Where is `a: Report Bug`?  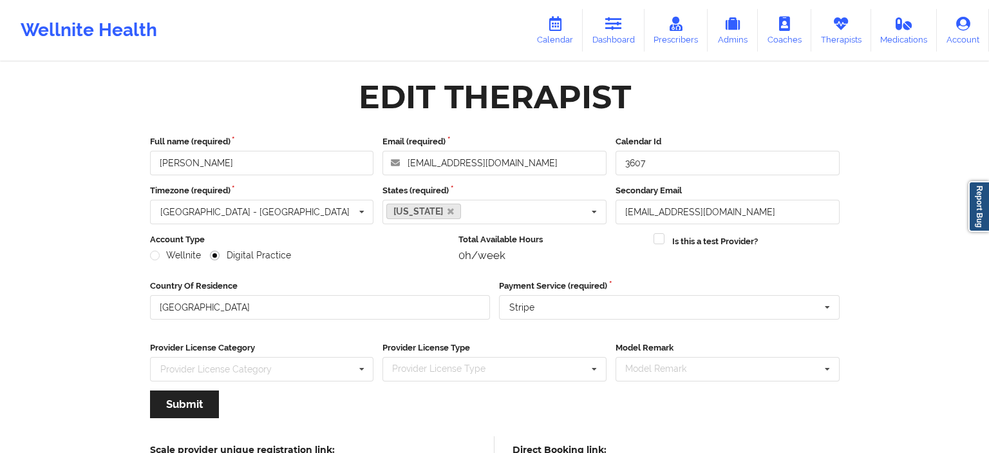 a: Report Bug is located at coordinates (979, 206).